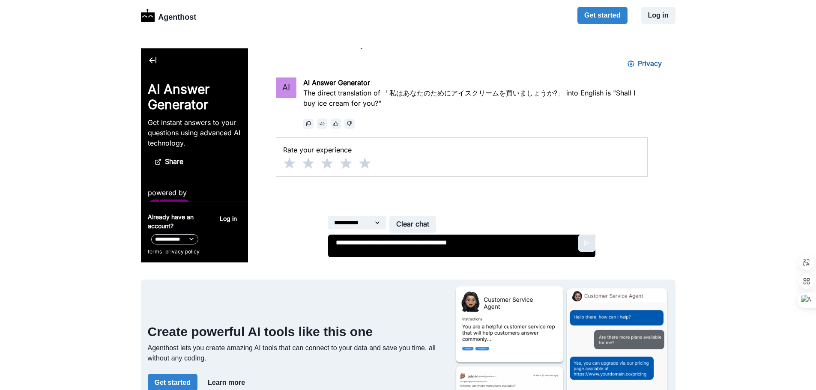 The image size is (816, 390). I want to click on a: LogoAgenthost, so click(169, 15).